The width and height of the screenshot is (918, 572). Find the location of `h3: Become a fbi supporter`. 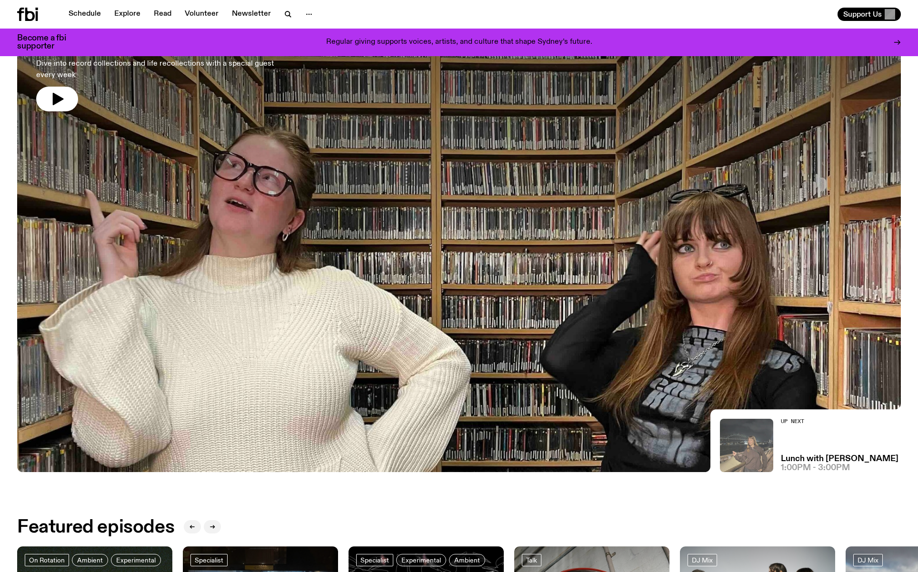

h3: Become a fbi supporter is located at coordinates (48, 42).